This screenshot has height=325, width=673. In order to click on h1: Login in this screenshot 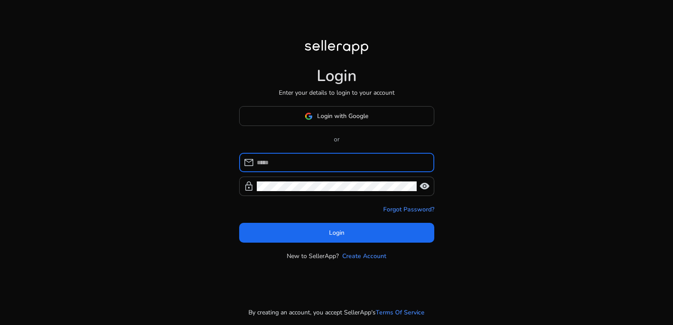, I will do `click(336, 76)`.